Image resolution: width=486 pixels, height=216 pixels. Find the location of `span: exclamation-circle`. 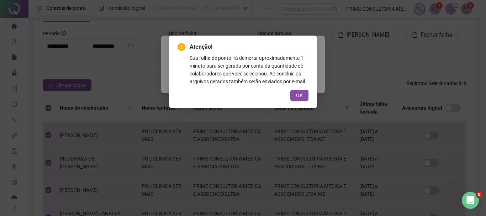

span: exclamation-circle is located at coordinates (181, 47).